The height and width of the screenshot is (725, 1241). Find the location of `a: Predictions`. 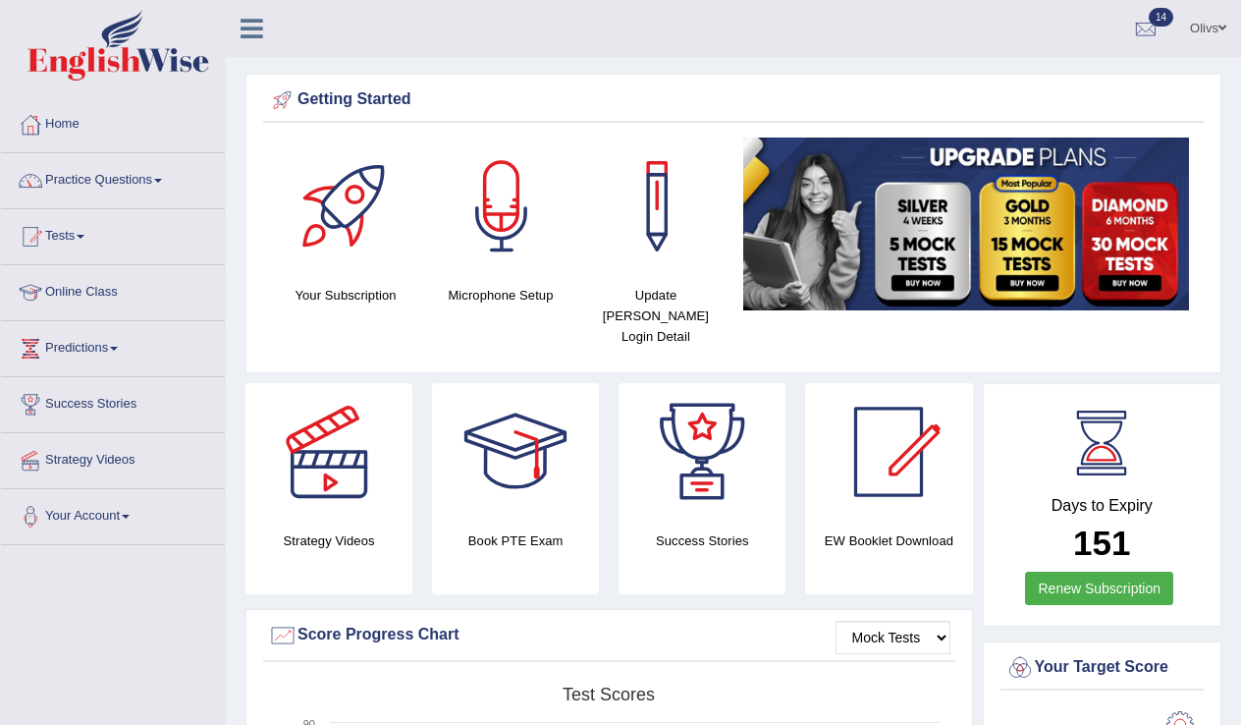

a: Predictions is located at coordinates (113, 346).